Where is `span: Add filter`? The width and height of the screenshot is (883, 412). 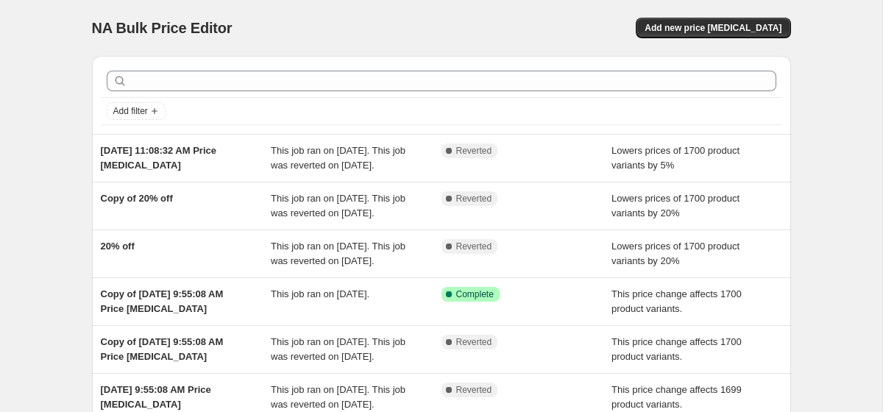 span: Add filter is located at coordinates (130, 111).